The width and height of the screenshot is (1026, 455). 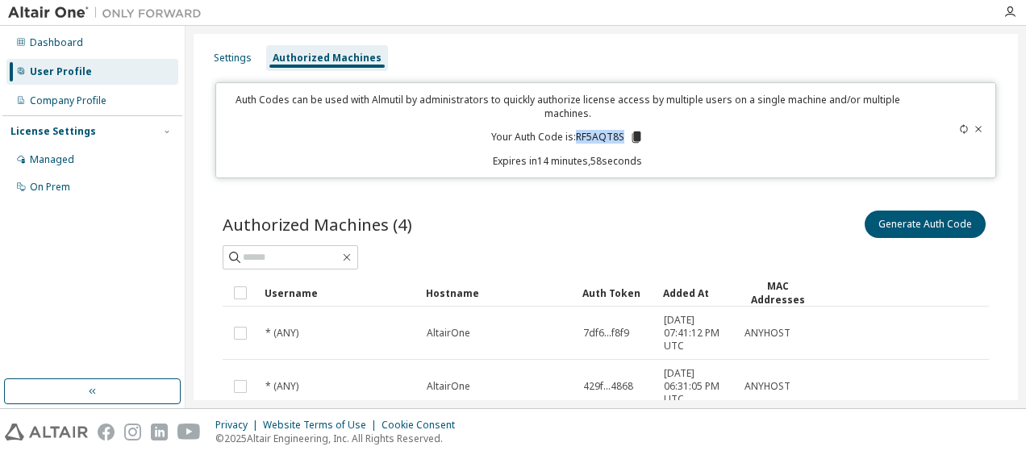 I want to click on div: Company Profile, so click(x=68, y=101).